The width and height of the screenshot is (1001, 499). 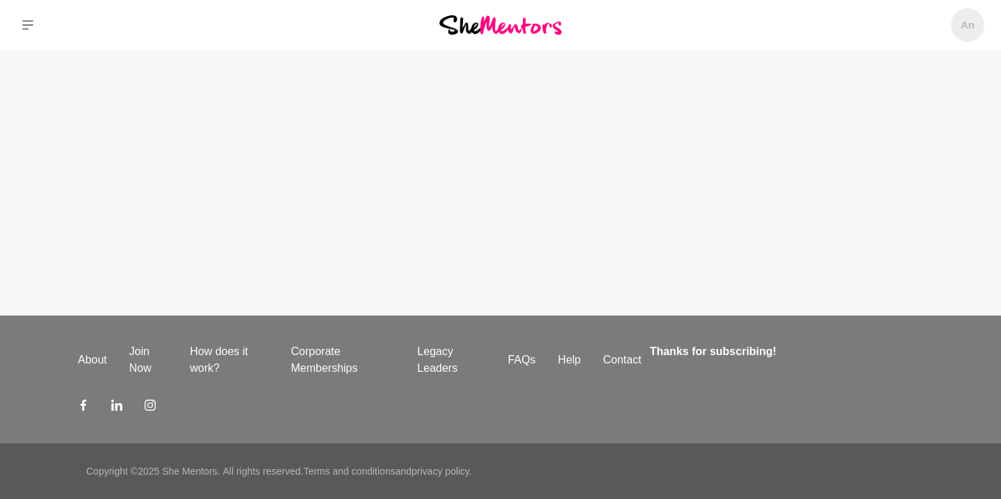 What do you see at coordinates (347, 471) in the screenshot?
I see `p: All rights reserved. and .` at bounding box center [347, 471].